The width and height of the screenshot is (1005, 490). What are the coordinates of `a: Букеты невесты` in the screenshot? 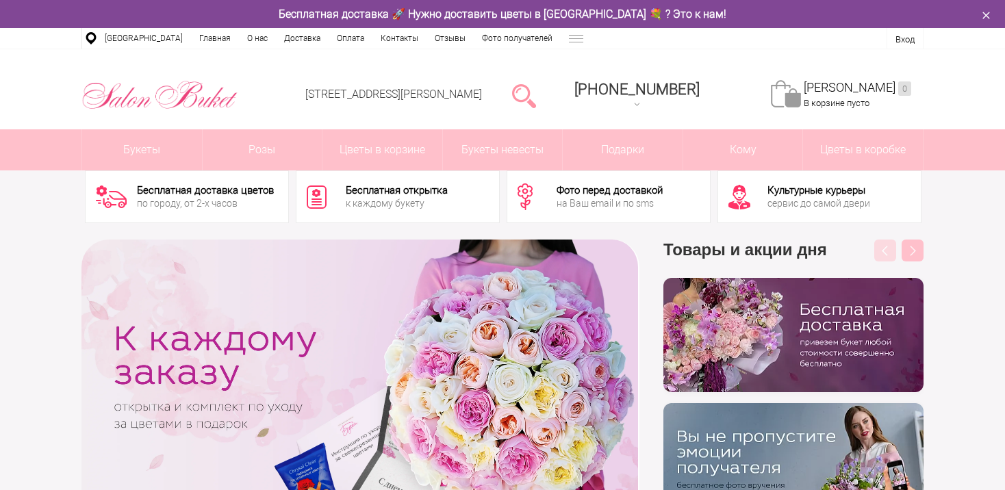 It's located at (502, 150).